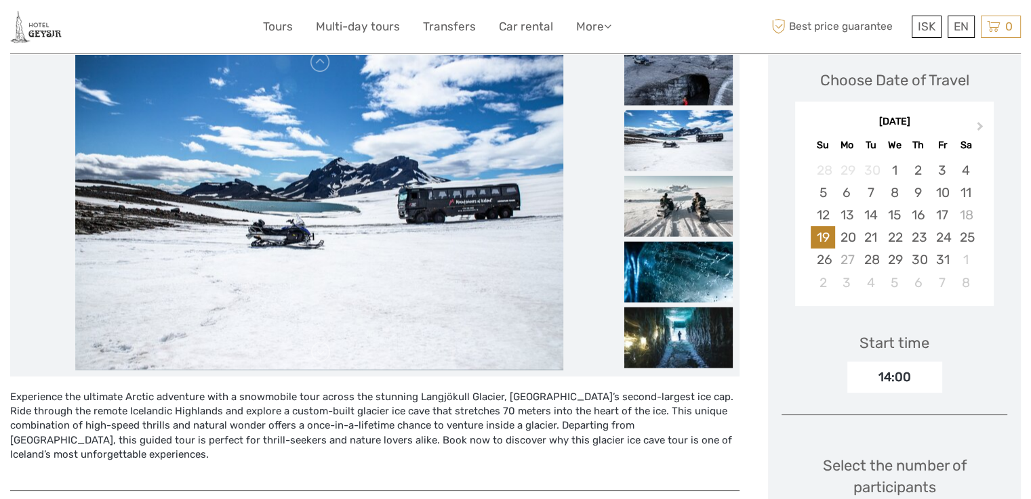 The width and height of the screenshot is (1031, 499). What do you see at coordinates (918, 283) in the screenshot?
I see `div: Choose Thursday, November 6th, 2025` at bounding box center [918, 283].